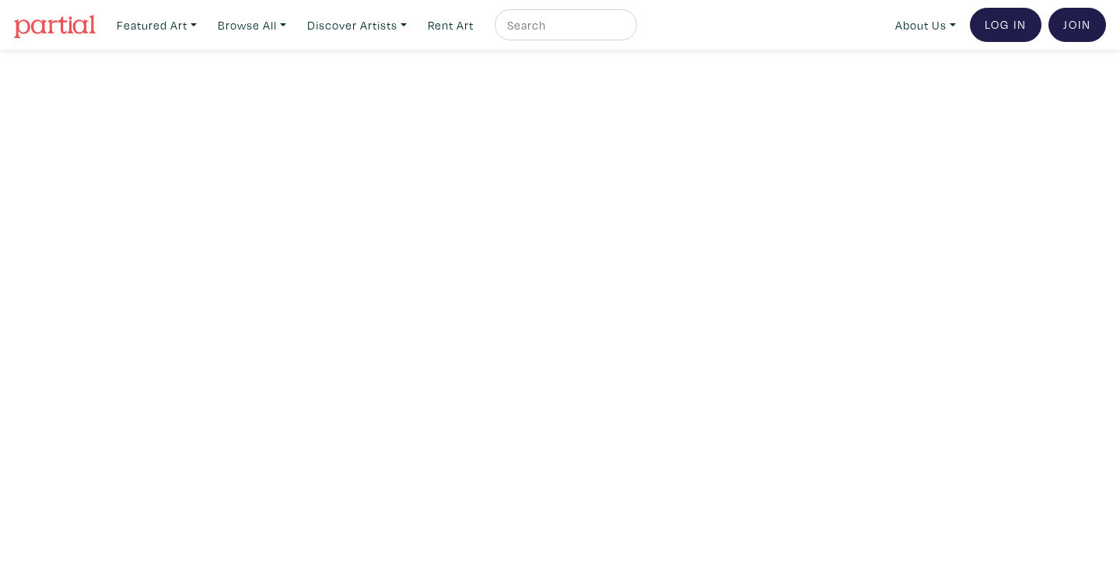  What do you see at coordinates (252, 25) in the screenshot?
I see `a: Browse All` at bounding box center [252, 25].